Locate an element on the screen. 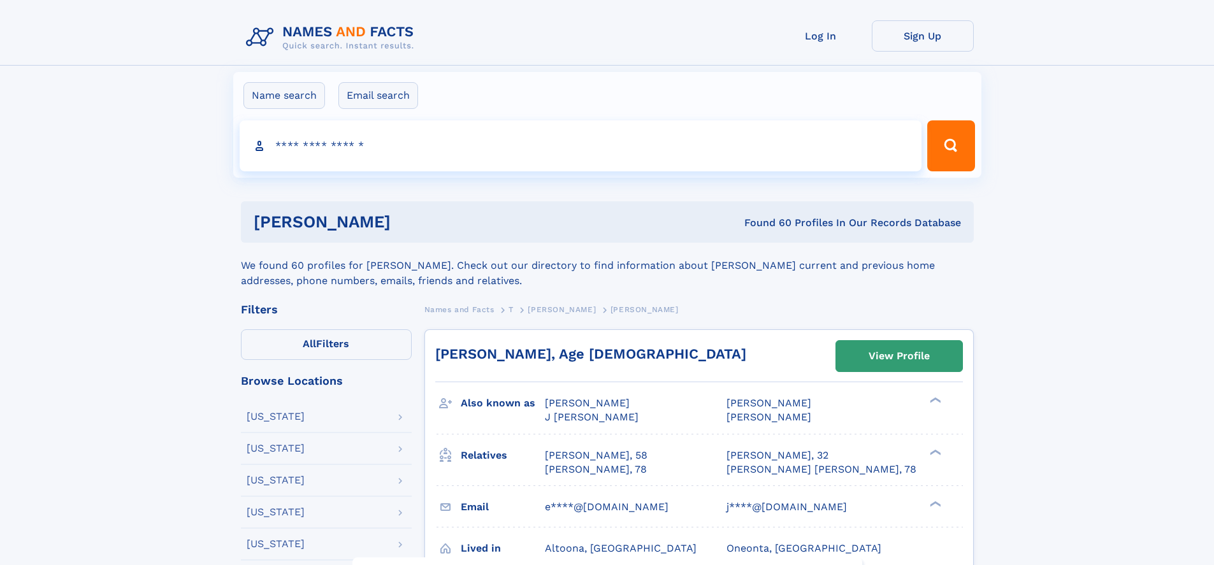 Image resolution: width=1214 pixels, height=565 pixels. div: View Profile is located at coordinates (899, 356).